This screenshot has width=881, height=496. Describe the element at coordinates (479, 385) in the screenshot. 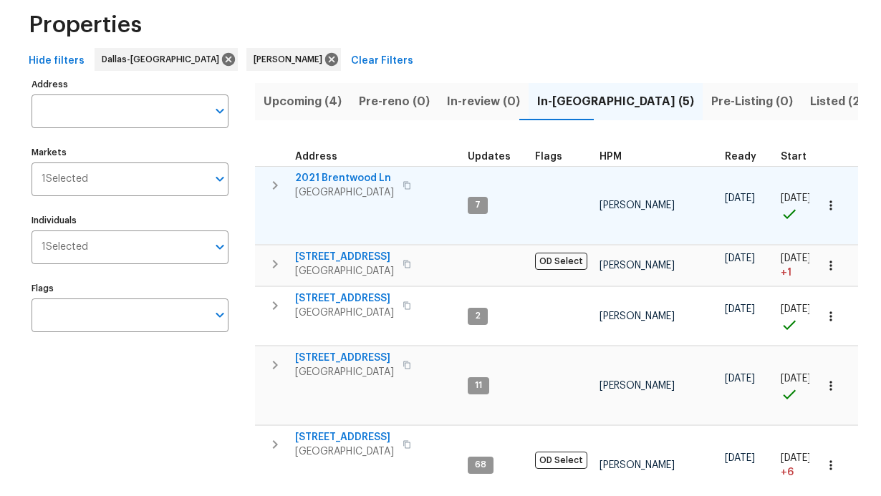

I see `span: 11` at that location.